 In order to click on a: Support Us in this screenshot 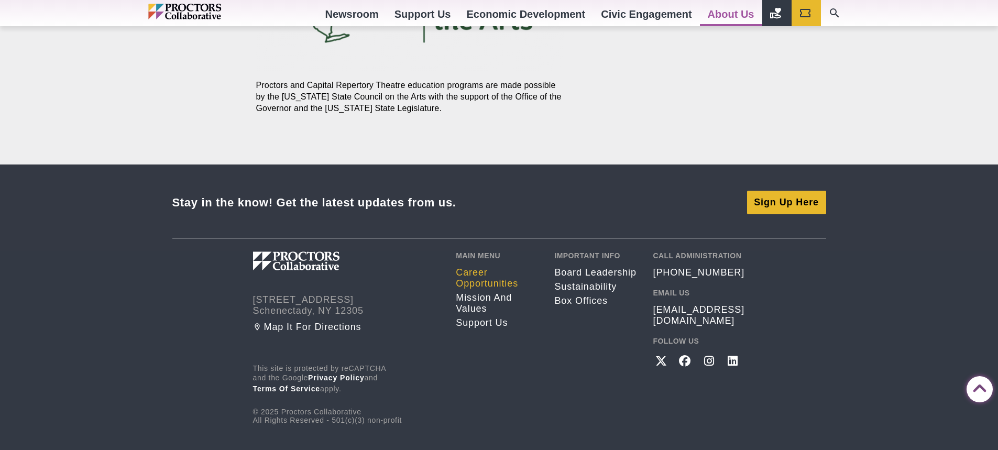, I will do `click(497, 323)`.